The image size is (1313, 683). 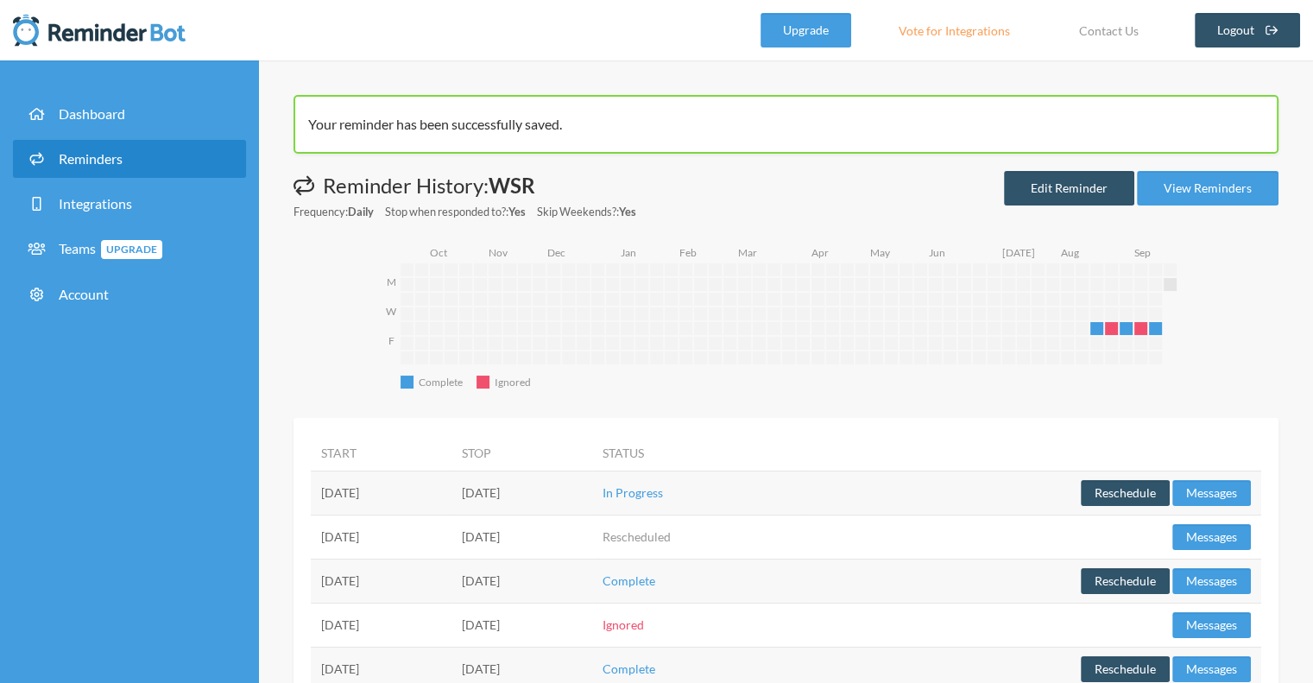 What do you see at coordinates (95, 203) in the screenshot?
I see `span: Integrations` at bounding box center [95, 203].